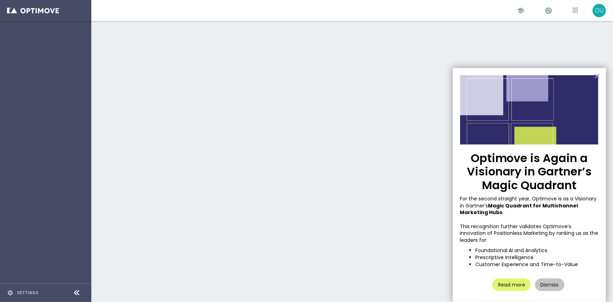 The width and height of the screenshot is (613, 302). I want to click on div: OU, so click(599, 11).